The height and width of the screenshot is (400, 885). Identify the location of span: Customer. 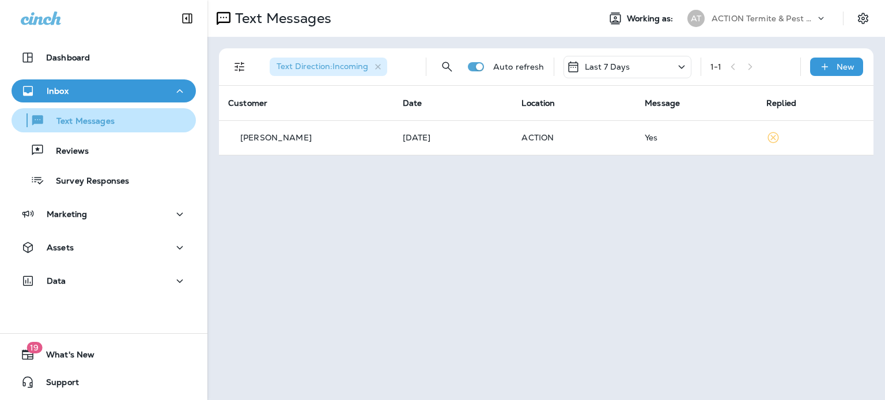
(248, 103).